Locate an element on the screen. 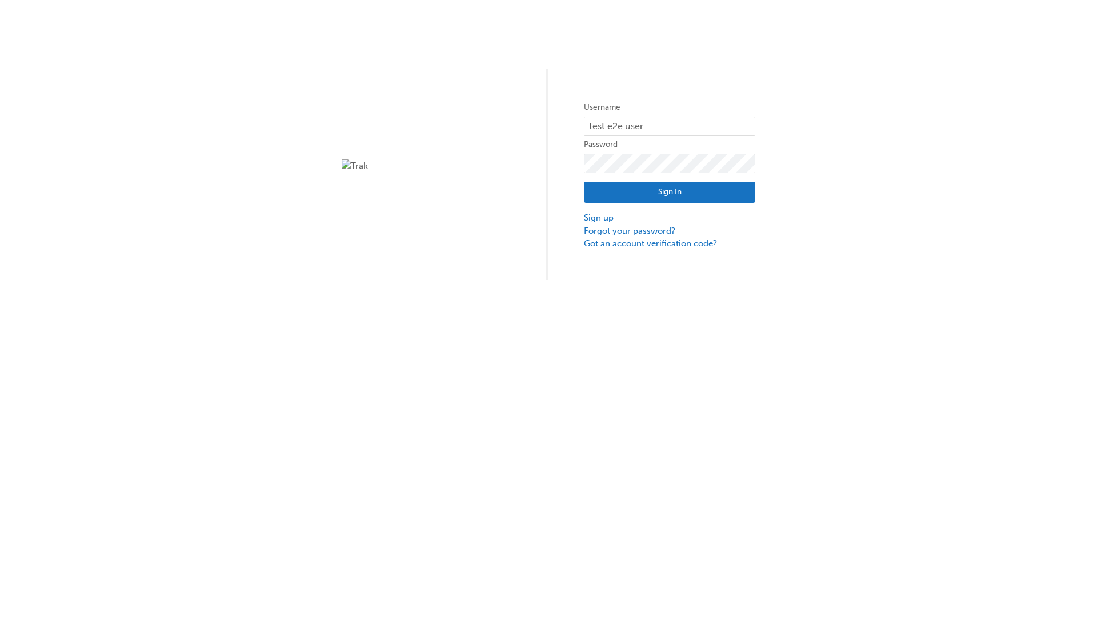 The width and height of the screenshot is (1097, 617). a: Forgot your password? is located at coordinates (670, 231).